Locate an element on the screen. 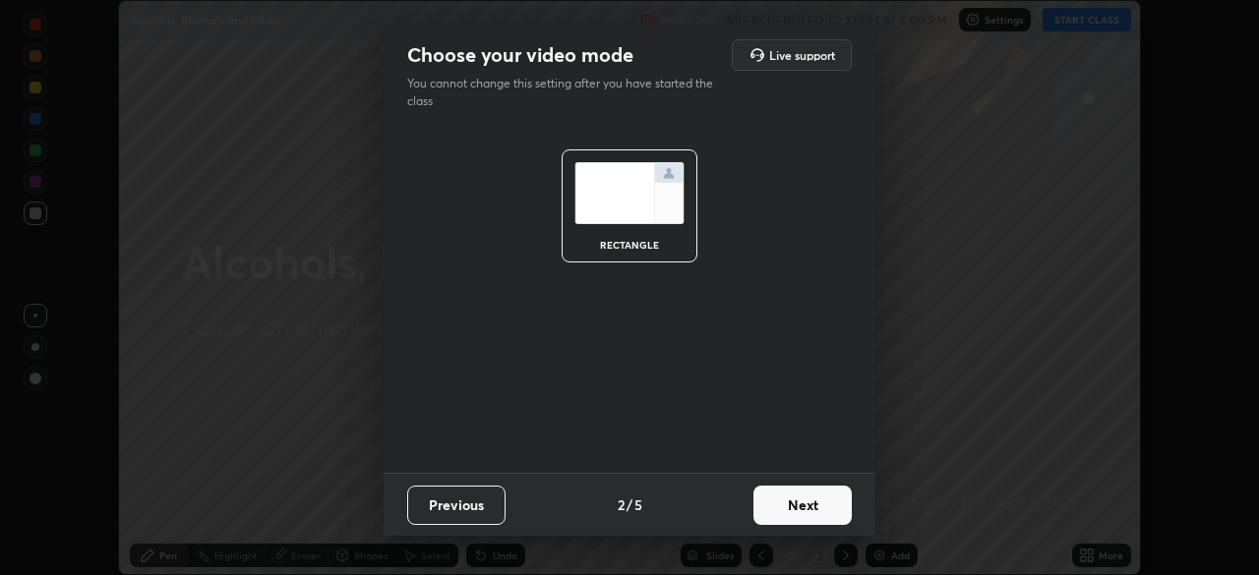 Image resolution: width=1259 pixels, height=575 pixels. h4: 2 is located at coordinates (621, 505).